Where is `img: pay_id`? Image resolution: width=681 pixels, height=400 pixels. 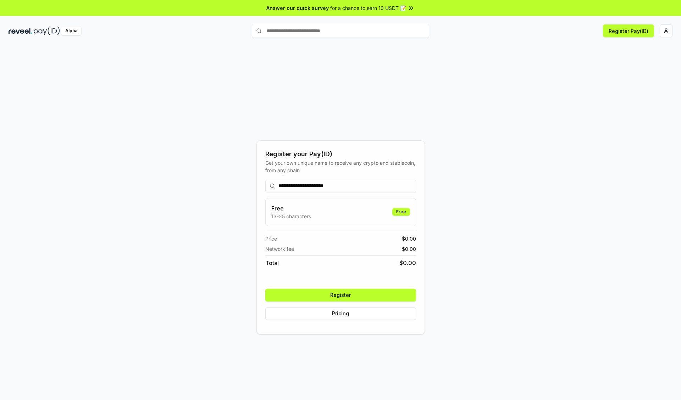
img: pay_id is located at coordinates (47, 31).